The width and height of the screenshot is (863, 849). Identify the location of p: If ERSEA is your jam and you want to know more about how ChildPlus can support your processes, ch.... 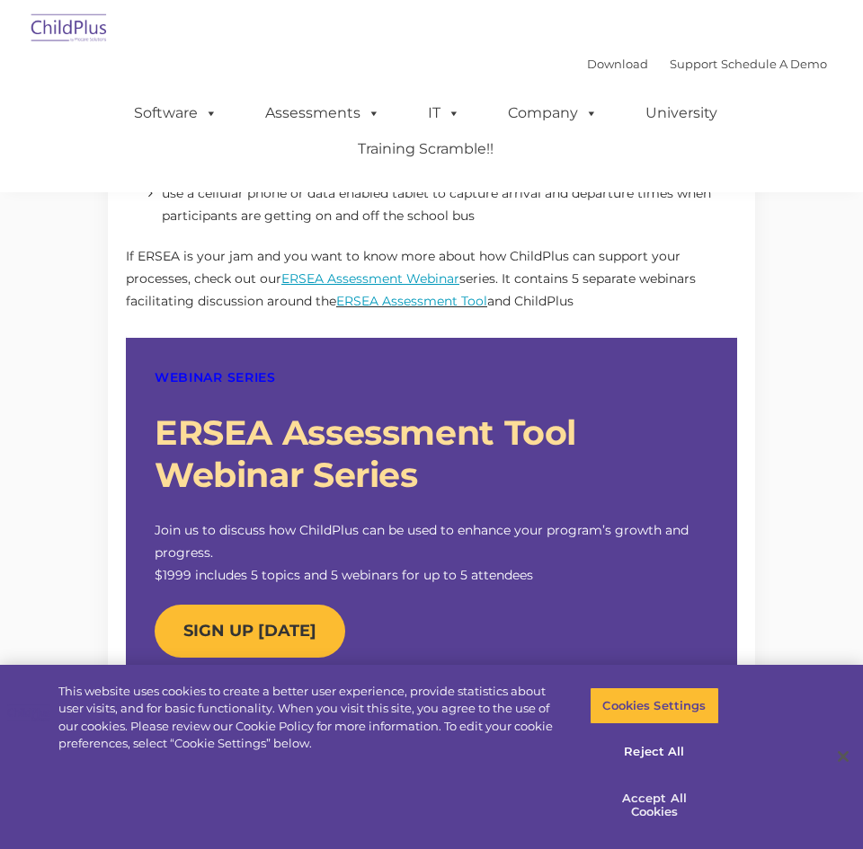
(431, 279).